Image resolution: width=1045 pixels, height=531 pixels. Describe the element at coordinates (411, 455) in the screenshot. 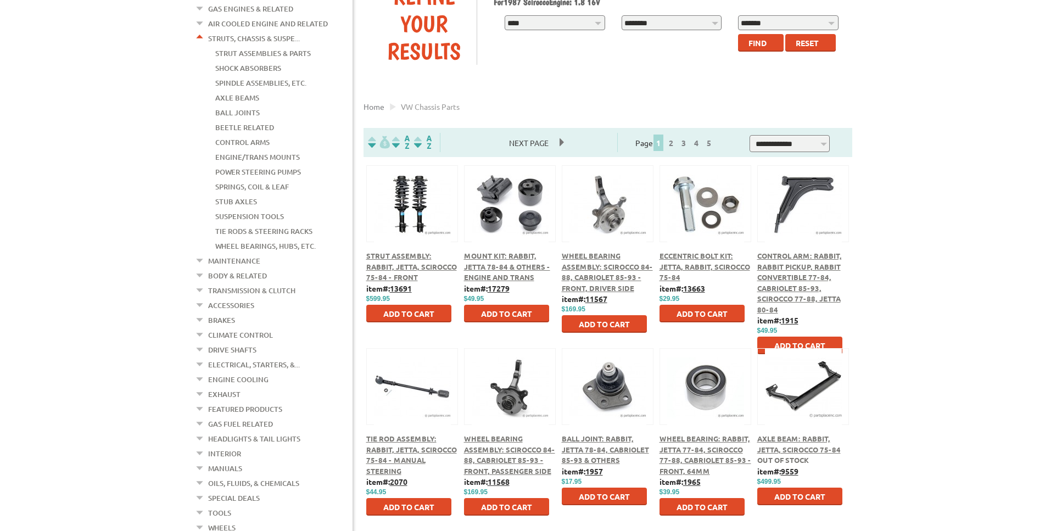

I see `a: Tie Rod Assembly: Rabbit, Jetta, Scirocco 75-84 - Manual Steering` at that location.